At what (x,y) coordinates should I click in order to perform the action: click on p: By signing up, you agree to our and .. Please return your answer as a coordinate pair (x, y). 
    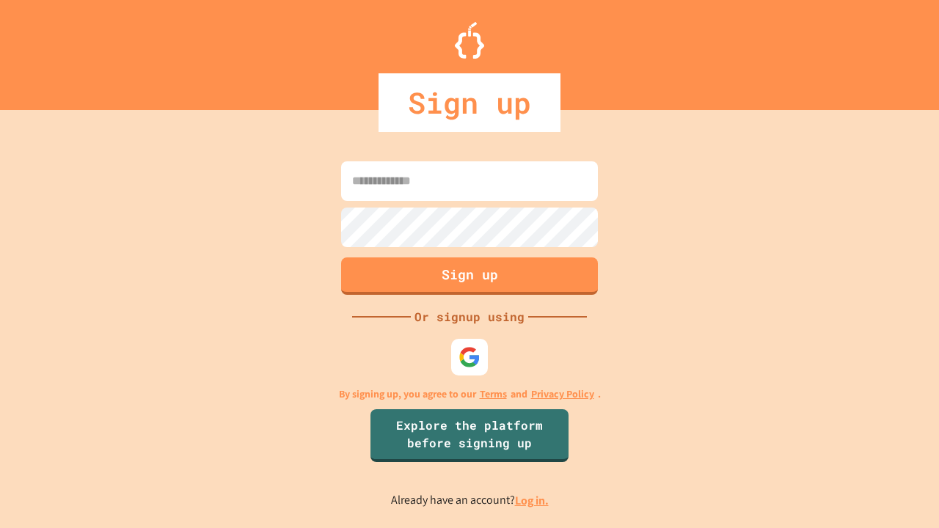
    Looking at the image, I should click on (470, 394).